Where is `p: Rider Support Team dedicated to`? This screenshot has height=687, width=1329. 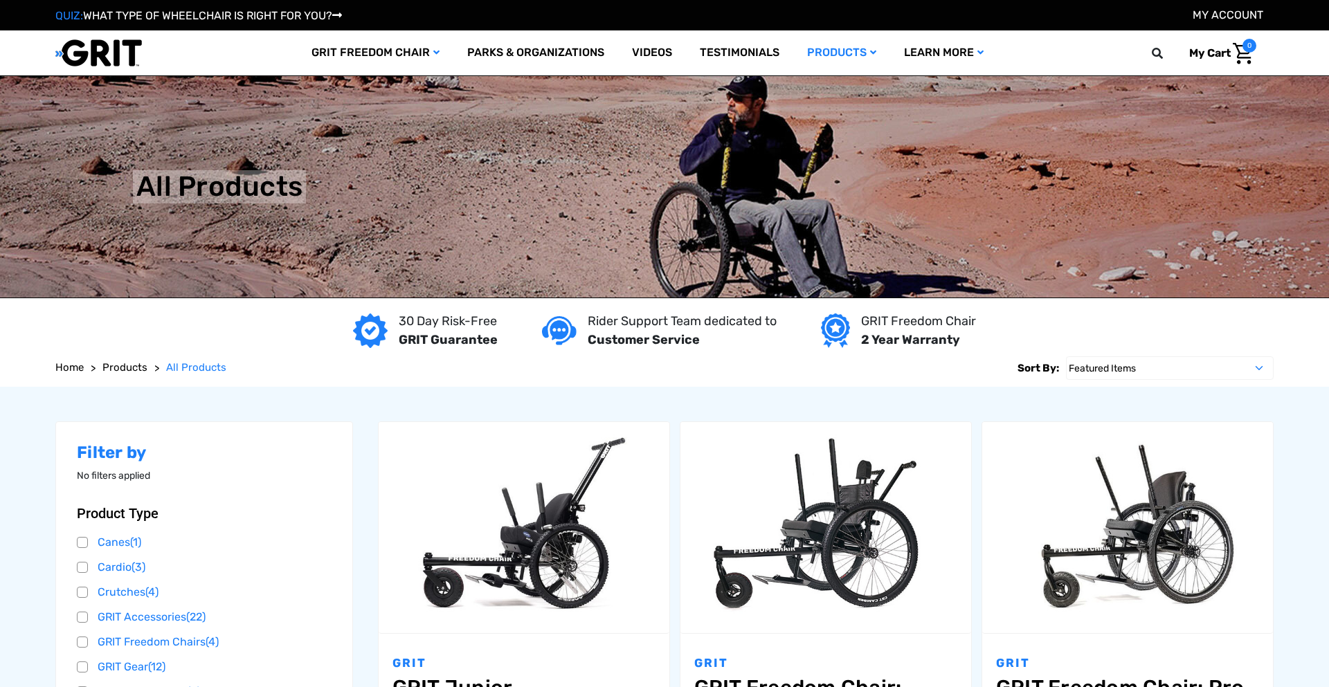 p: Rider Support Team dedicated to is located at coordinates (682, 321).